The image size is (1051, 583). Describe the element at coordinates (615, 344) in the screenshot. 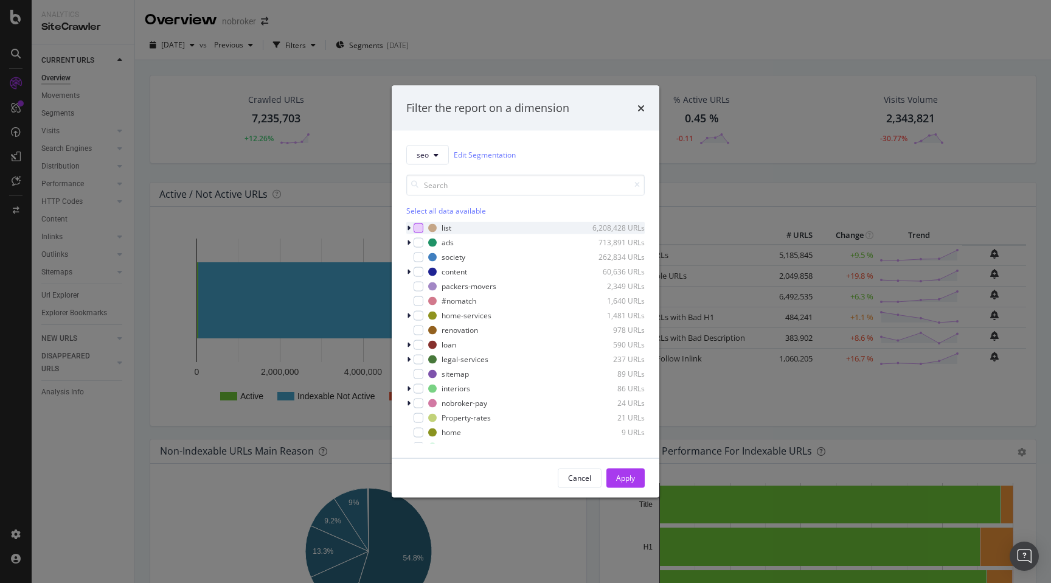

I see `div: 590 URLs` at that location.